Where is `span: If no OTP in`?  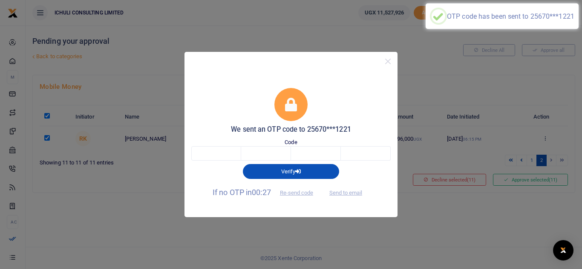 span: If no OTP in is located at coordinates (266, 192).